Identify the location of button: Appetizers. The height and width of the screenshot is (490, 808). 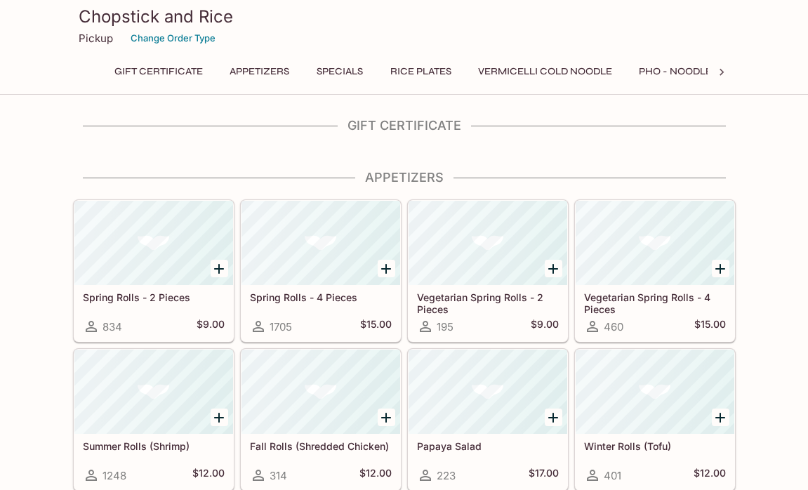
(259, 72).